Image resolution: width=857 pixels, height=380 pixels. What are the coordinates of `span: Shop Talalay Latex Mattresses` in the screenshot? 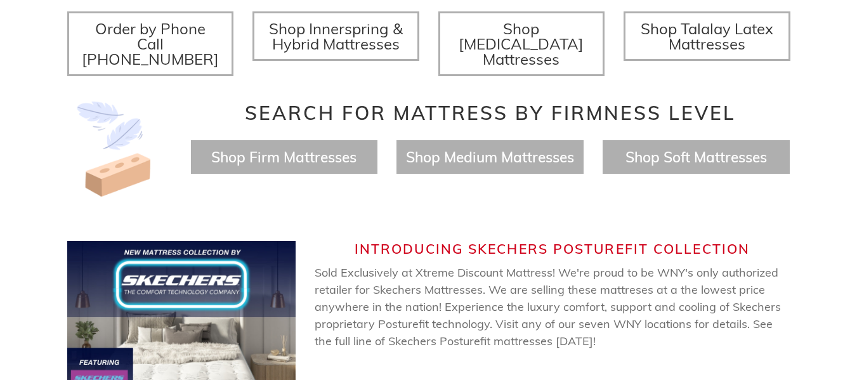 It's located at (706, 36).